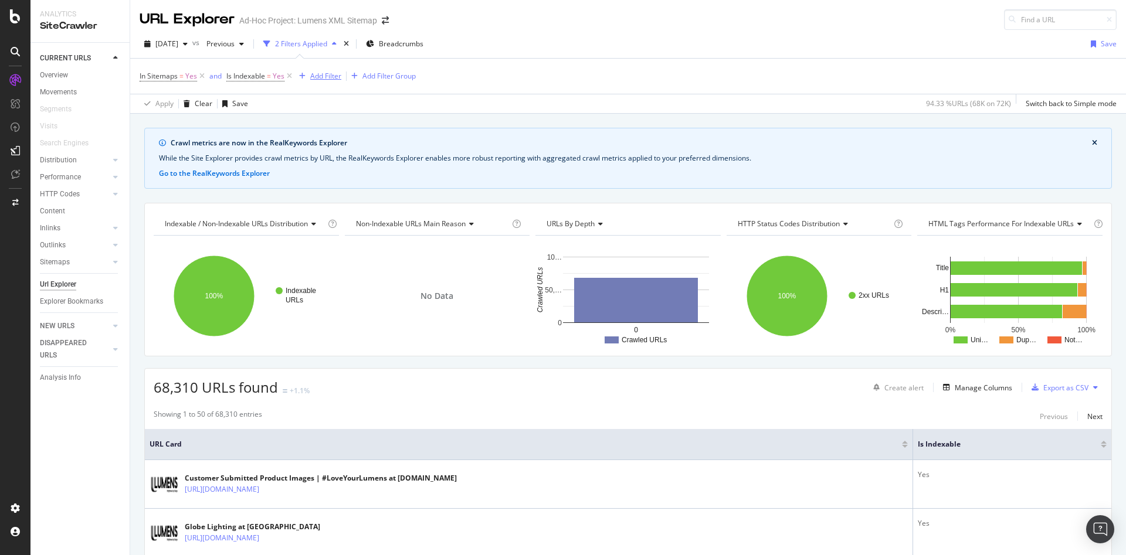 The width and height of the screenshot is (1126, 555). Describe the element at coordinates (1100, 529) in the screenshot. I see `div: Open Intercom Messenger` at that location.